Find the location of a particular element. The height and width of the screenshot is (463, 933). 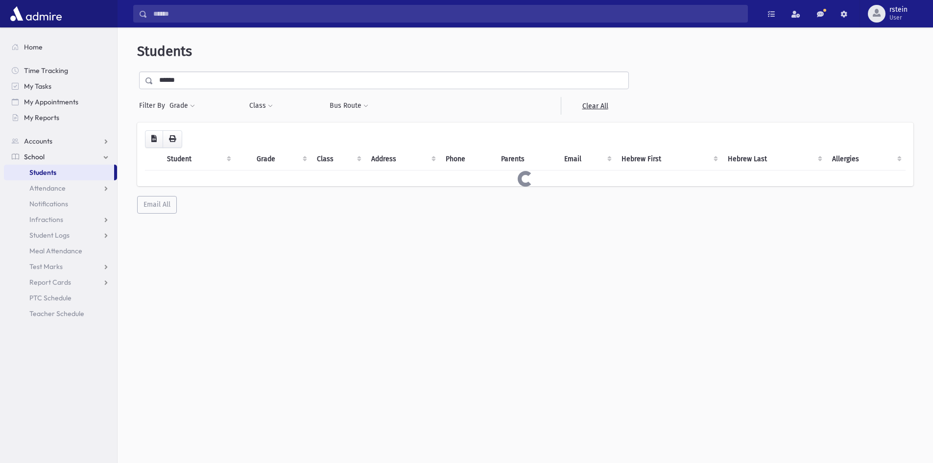

button: Print is located at coordinates (172, 139).